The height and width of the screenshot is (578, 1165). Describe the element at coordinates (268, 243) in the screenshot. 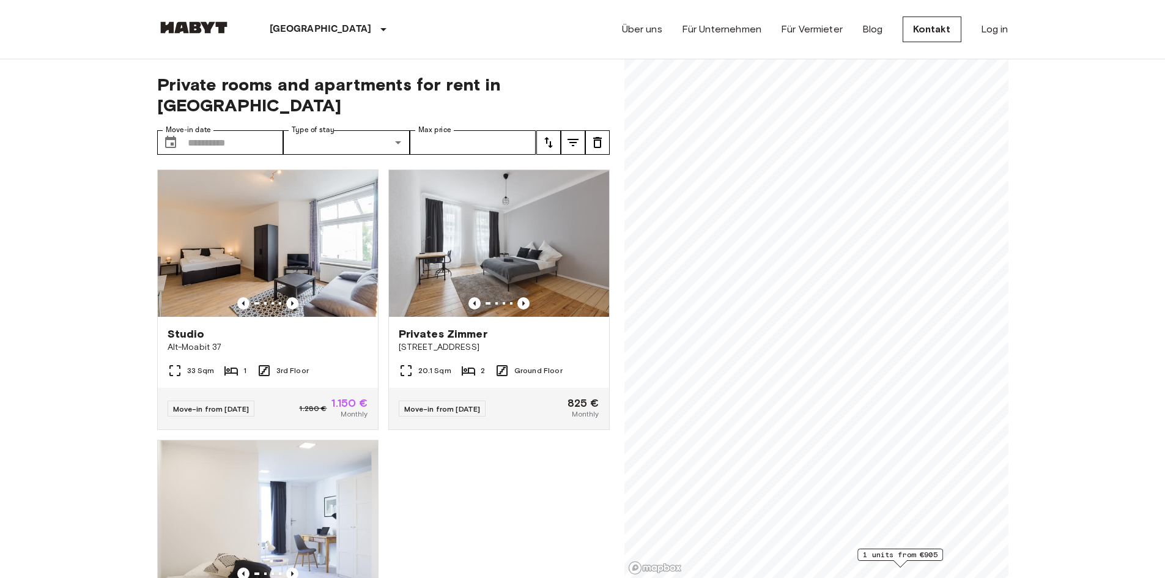

I see `img: Marketing picture of unit DE-01-087-003-01H` at that location.